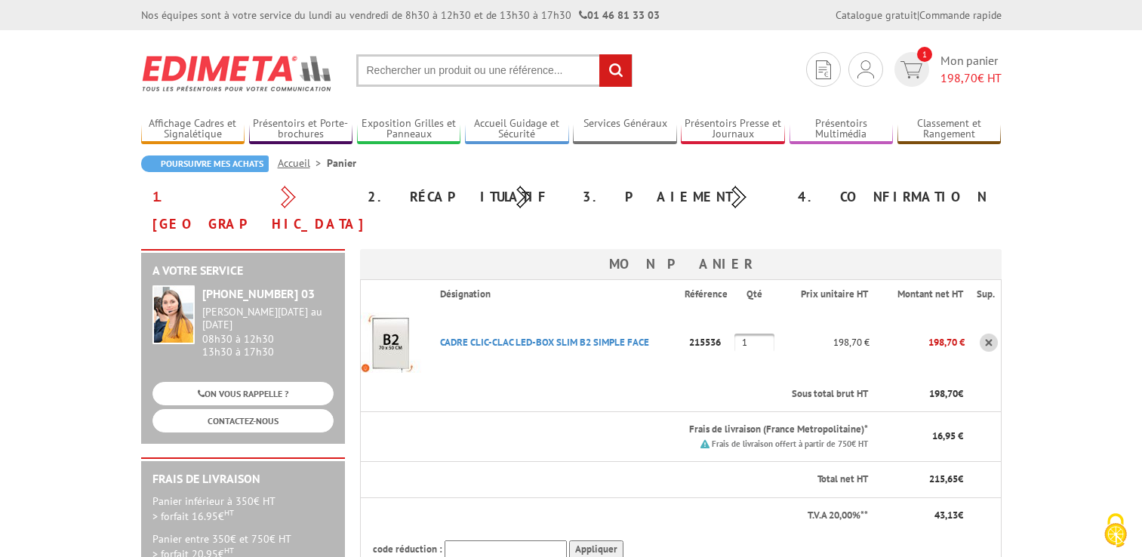  Describe the element at coordinates (894, 197) in the screenshot. I see `div: 4. Confirmation` at that location.